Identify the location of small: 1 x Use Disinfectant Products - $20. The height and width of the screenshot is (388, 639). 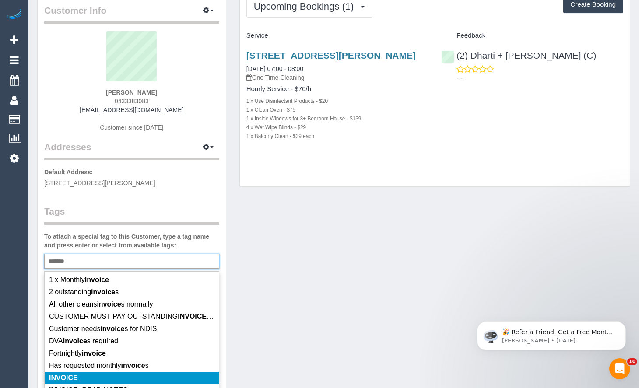
(287, 101).